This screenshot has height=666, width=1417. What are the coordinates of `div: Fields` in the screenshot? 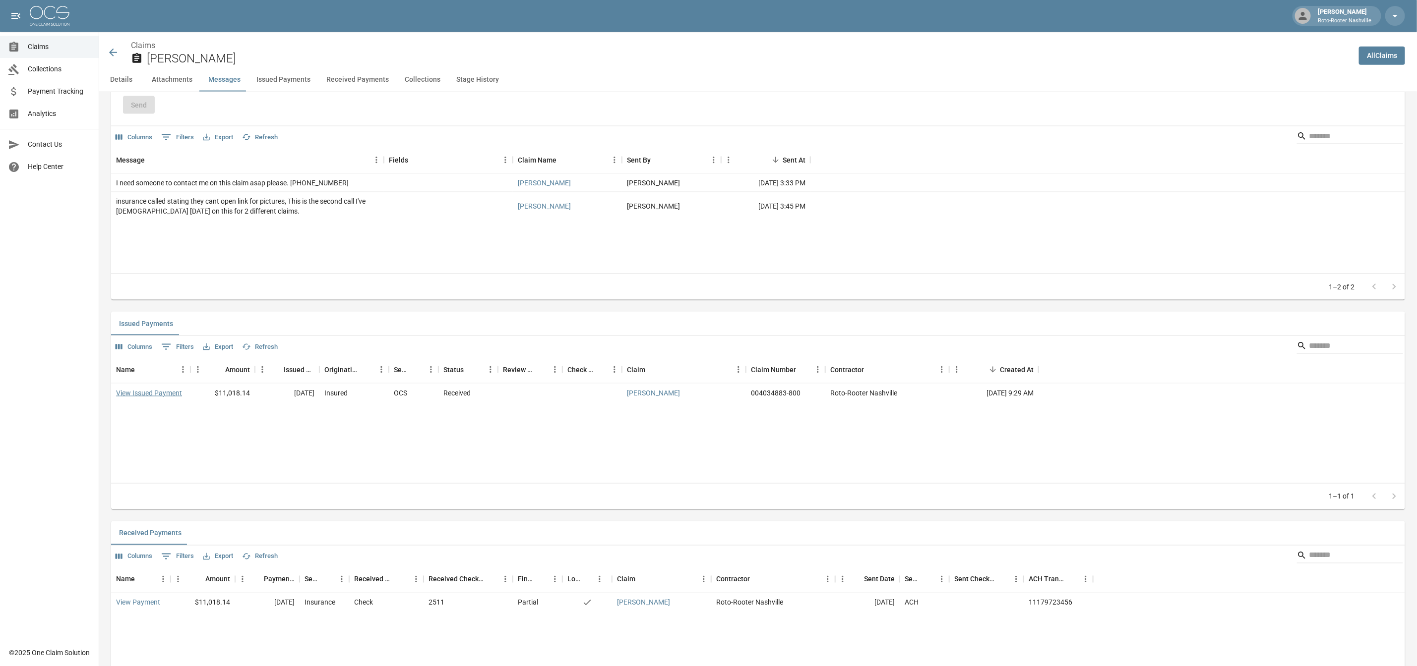 It's located at (398, 160).